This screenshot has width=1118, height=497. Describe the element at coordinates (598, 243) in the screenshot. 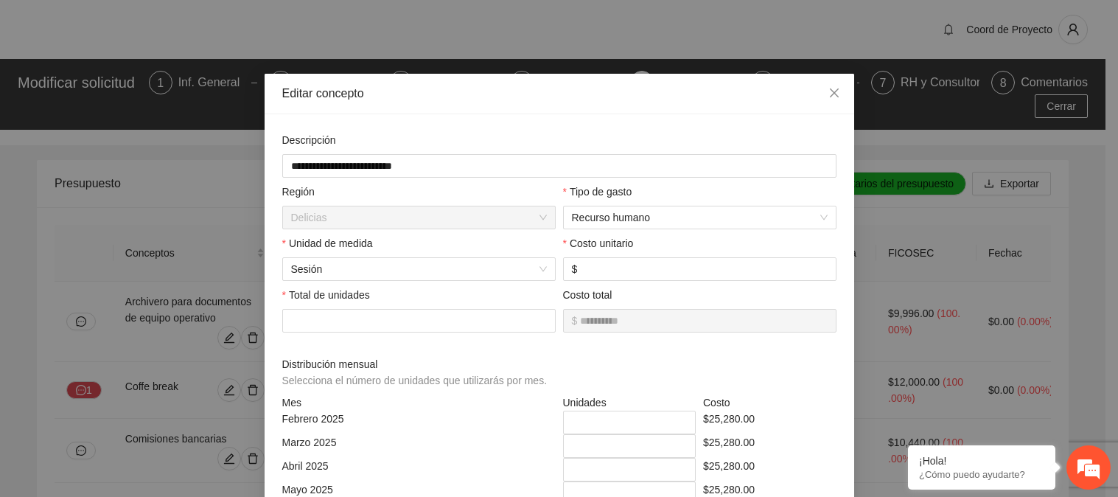

I see `label: Costo unitario` at that location.